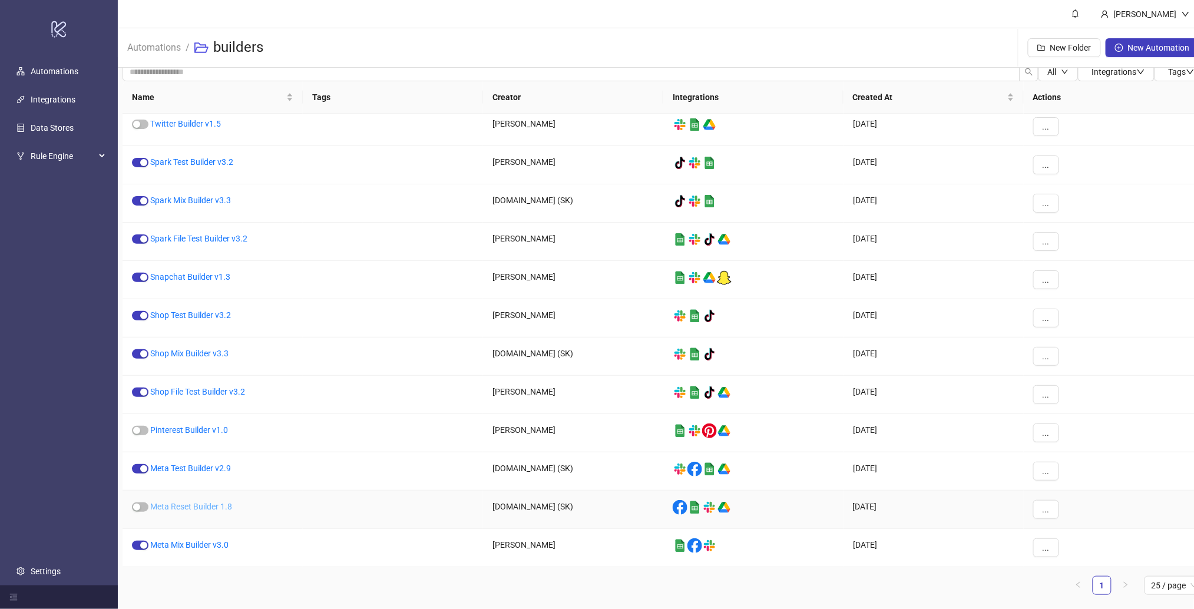 The width and height of the screenshot is (1194, 609). What do you see at coordinates (1071, 48) in the screenshot?
I see `span: New Folder` at bounding box center [1071, 48].